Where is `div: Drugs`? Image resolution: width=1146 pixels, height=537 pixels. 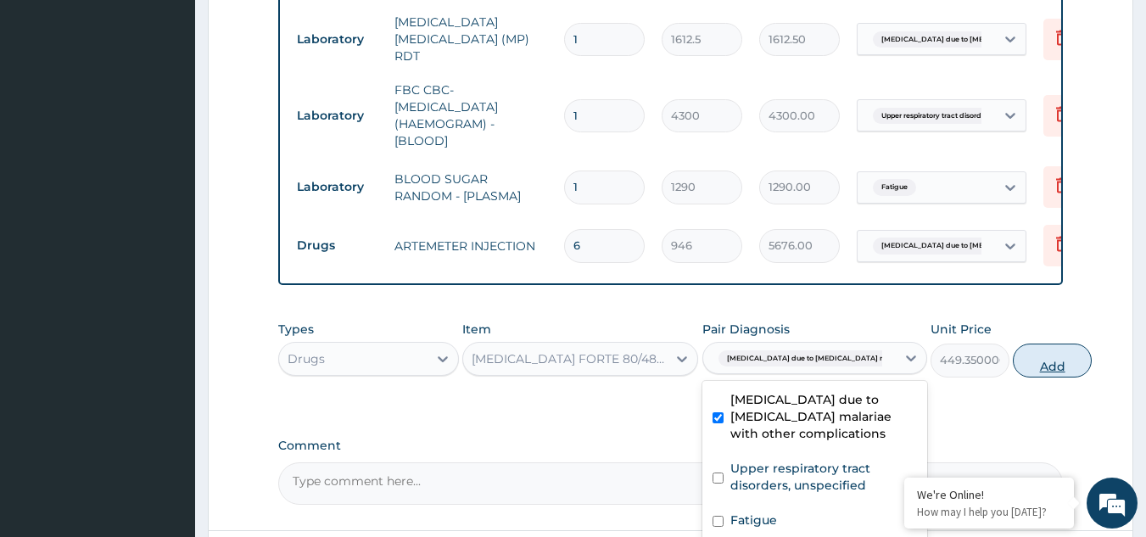
div: Drugs is located at coordinates (306, 359).